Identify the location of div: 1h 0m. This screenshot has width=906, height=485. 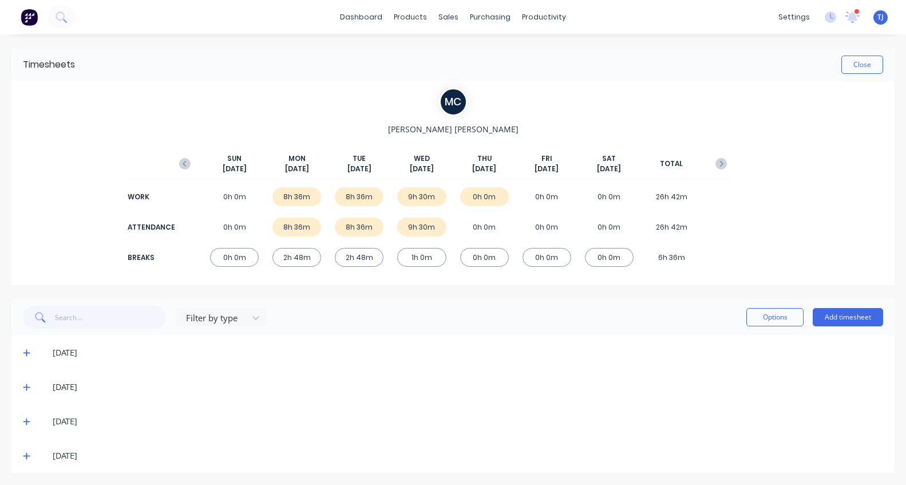
(421, 257).